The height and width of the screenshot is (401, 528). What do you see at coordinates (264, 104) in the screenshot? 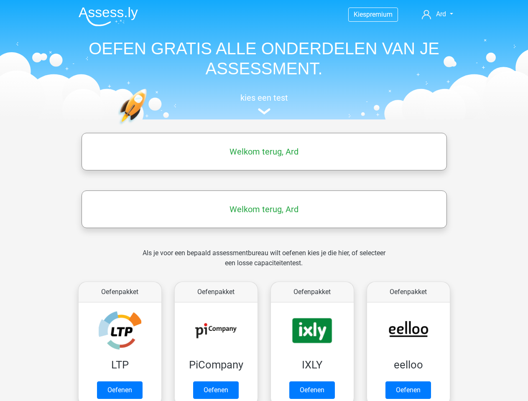
I see `a: kies een test` at bounding box center [264, 104].